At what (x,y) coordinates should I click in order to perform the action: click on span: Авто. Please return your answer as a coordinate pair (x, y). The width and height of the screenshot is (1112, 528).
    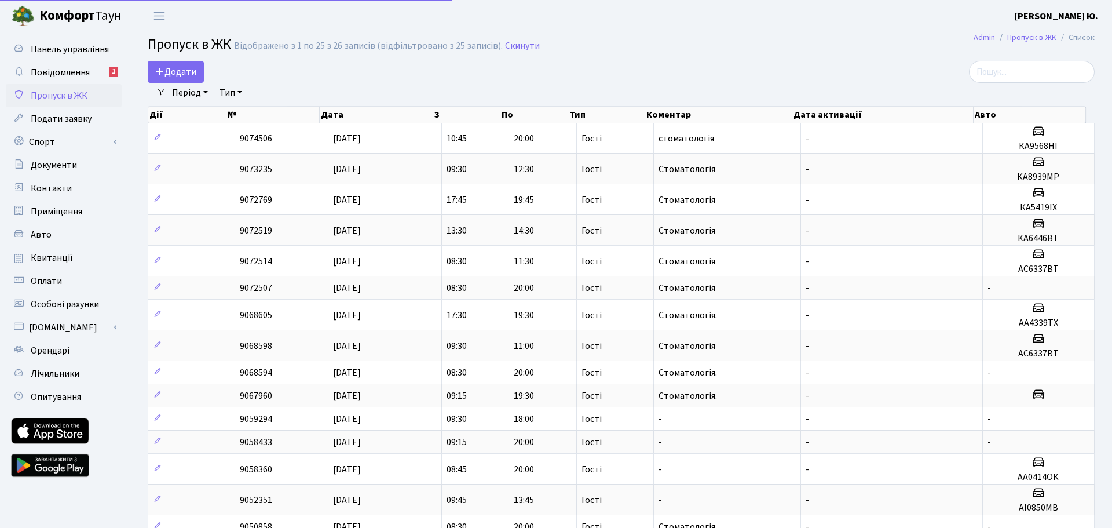
    Looking at the image, I should click on (41, 235).